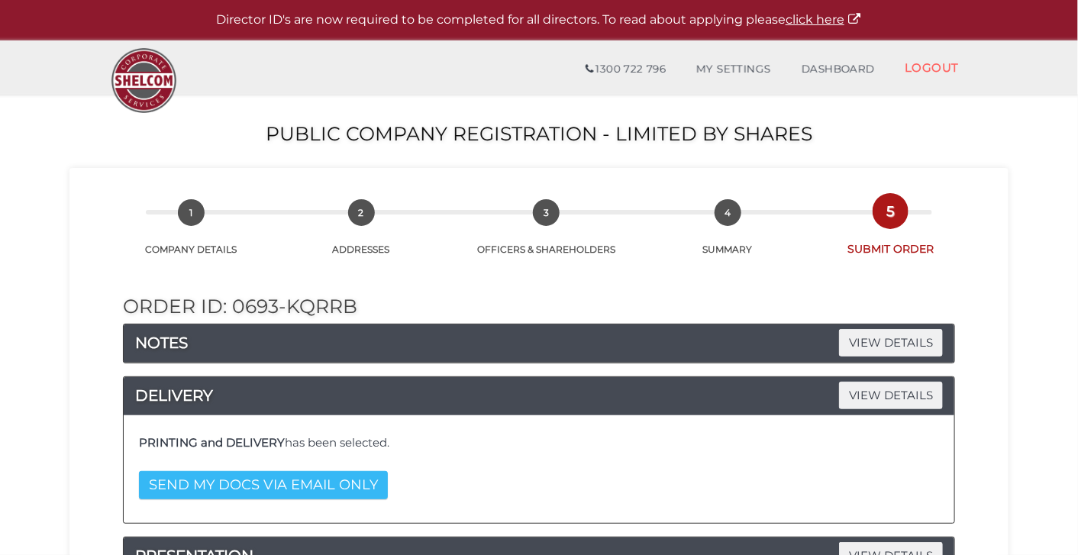  I want to click on a: DELIVERYVIEW DETAILS, so click(539, 395).